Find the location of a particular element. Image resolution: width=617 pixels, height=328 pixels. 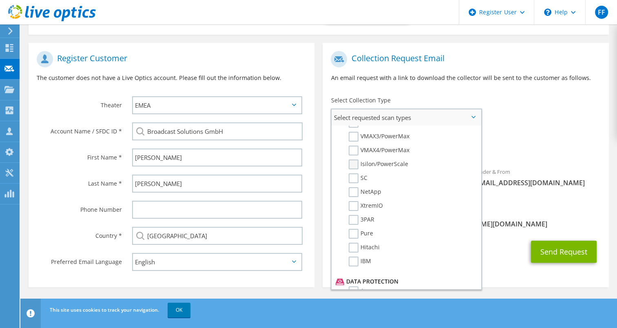

label: Country * is located at coordinates (79, 233).